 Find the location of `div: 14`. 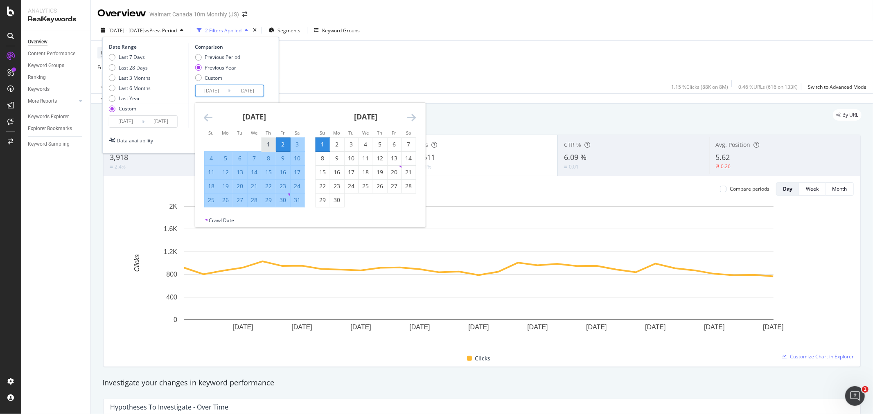

div: 14 is located at coordinates (254, 172).